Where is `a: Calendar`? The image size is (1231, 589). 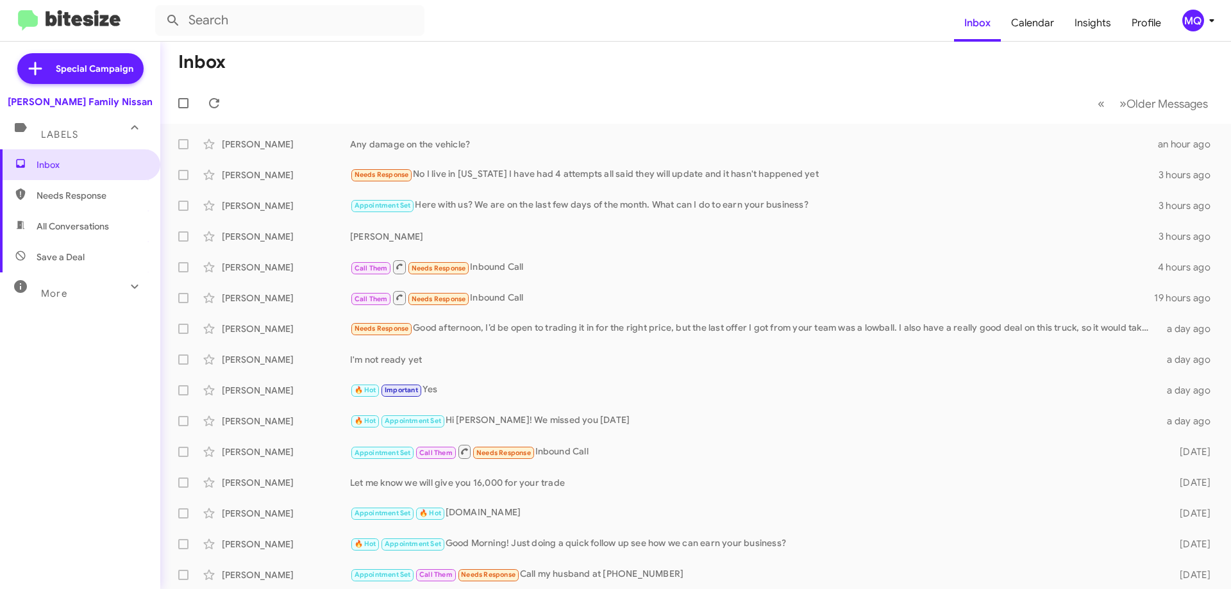 a: Calendar is located at coordinates (1032, 23).